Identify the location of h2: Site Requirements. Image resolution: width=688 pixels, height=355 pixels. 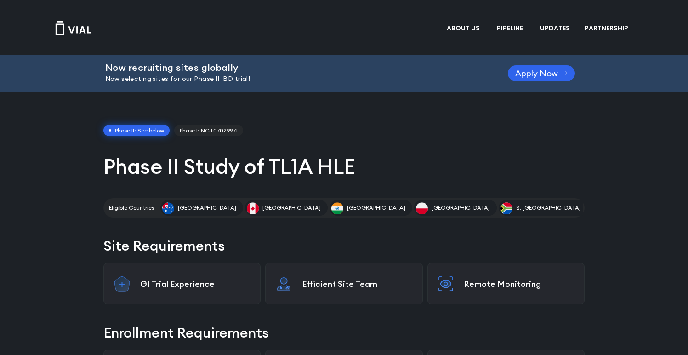
(344, 246).